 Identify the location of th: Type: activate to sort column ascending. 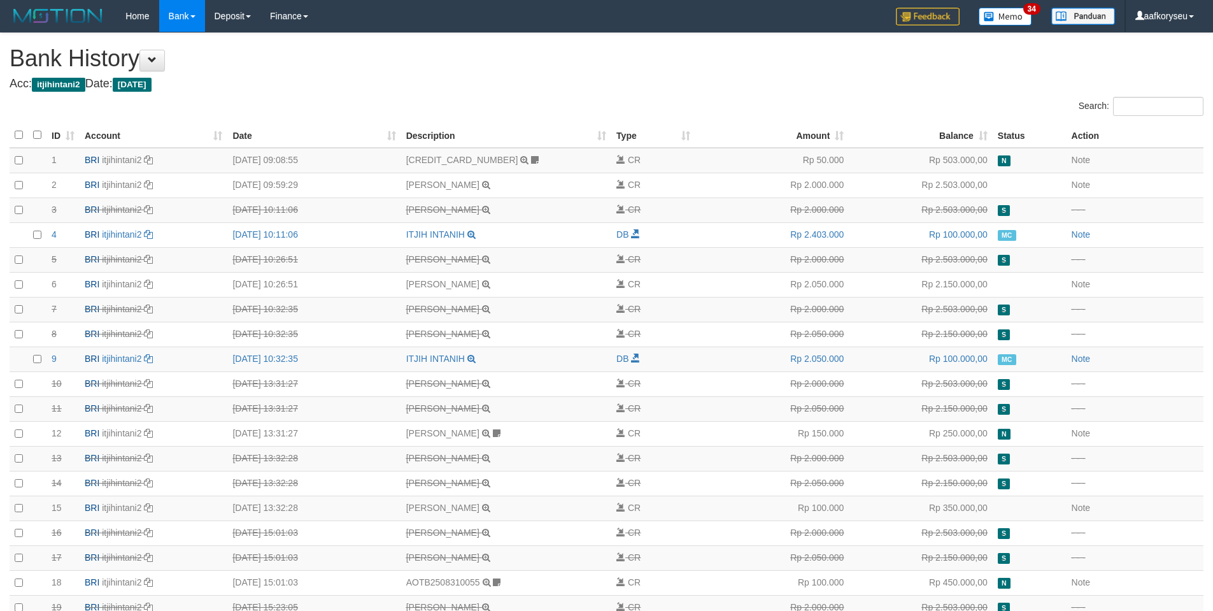
(653, 135).